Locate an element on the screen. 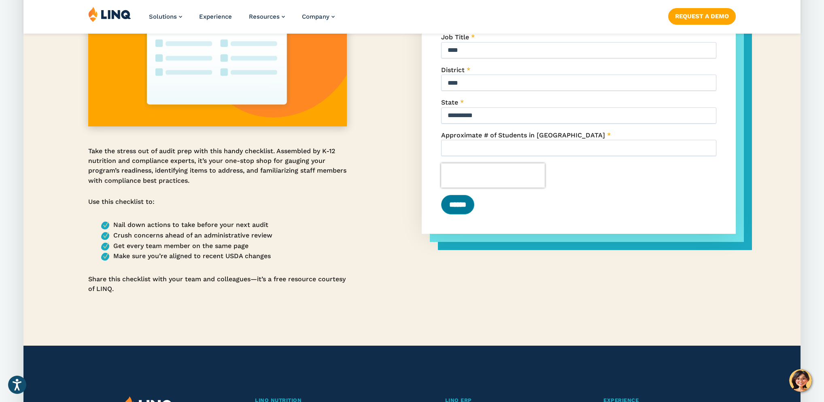  a: Experience is located at coordinates (215, 17).